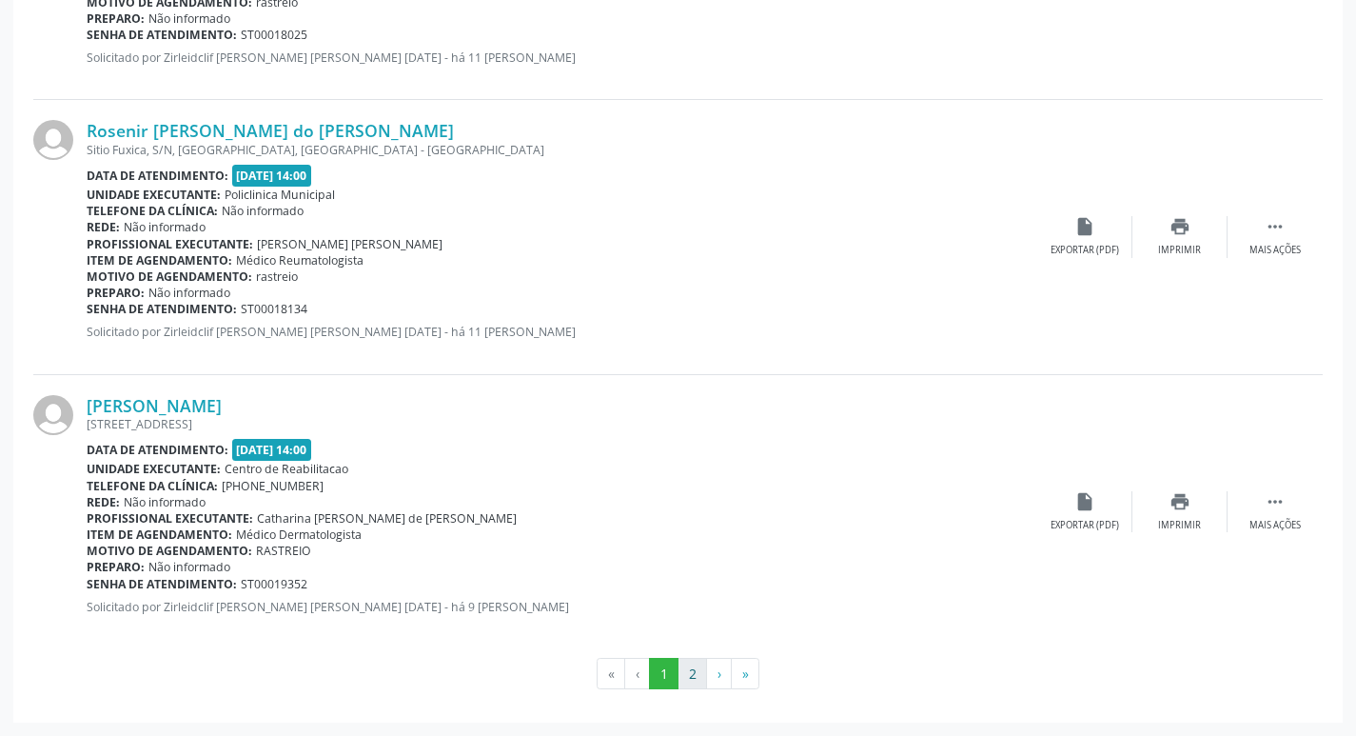 The image size is (1356, 736). Describe the element at coordinates (300, 260) in the screenshot. I see `span: Médico Reumatologista` at that location.